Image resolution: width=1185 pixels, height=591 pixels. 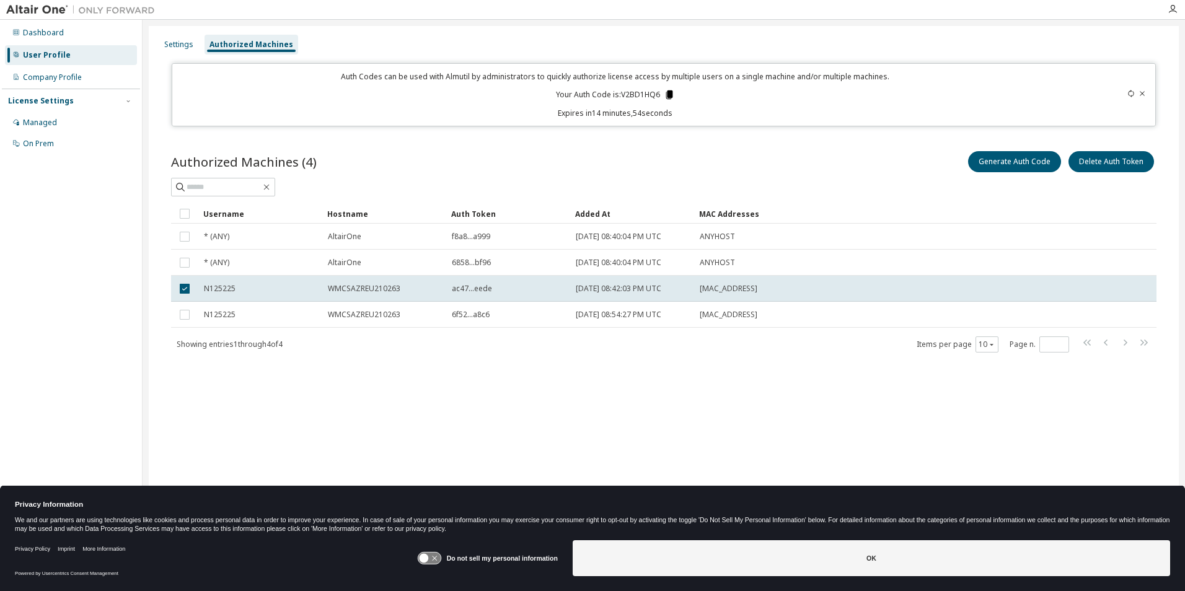 I want to click on div: License Settings, so click(x=41, y=101).